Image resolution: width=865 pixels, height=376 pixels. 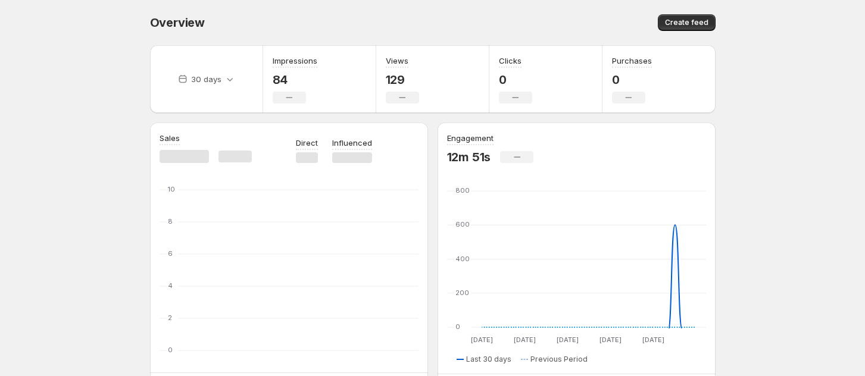 I want to click on text: 10, so click(x=171, y=189).